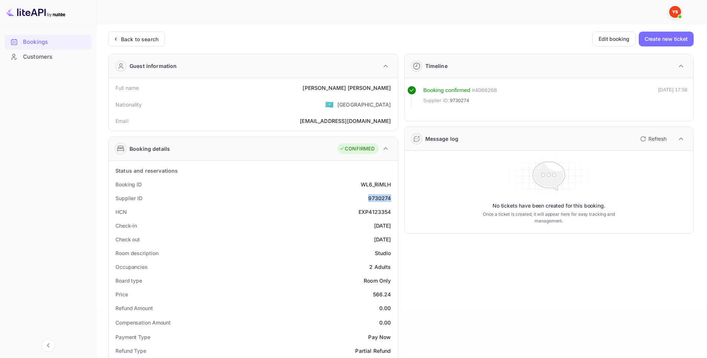  Describe the element at coordinates (133, 337) in the screenshot. I see `div: Payment Type` at that location.